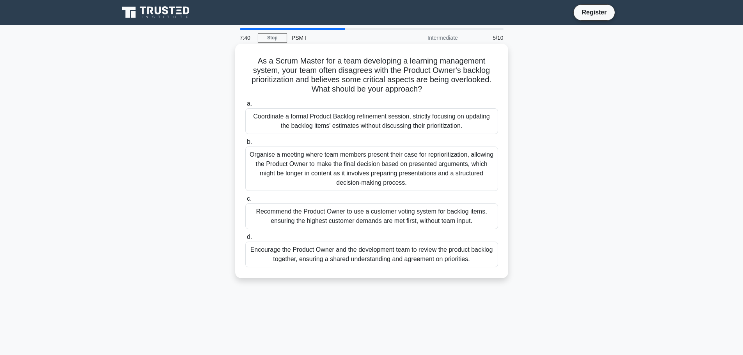  I want to click on a: Register, so click(594, 12).